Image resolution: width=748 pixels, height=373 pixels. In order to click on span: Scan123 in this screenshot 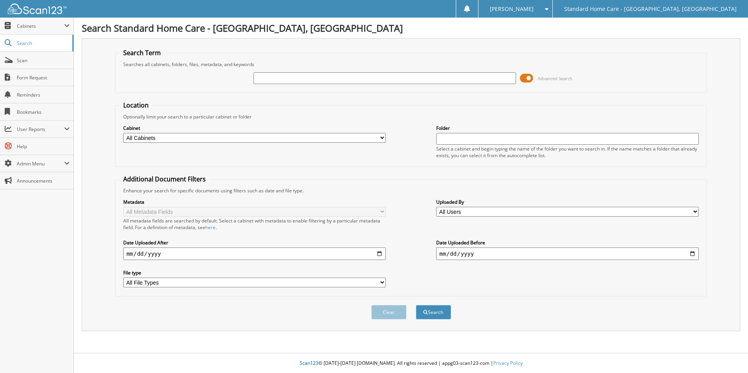, I will do `click(309, 363)`.